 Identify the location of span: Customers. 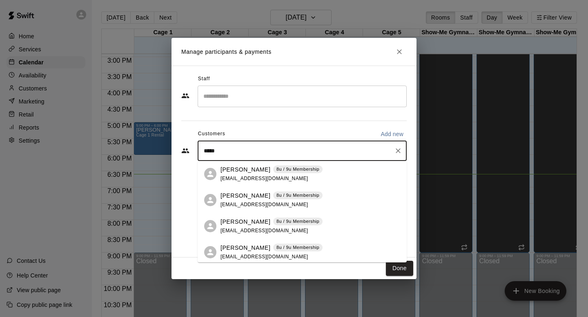
(211, 134).